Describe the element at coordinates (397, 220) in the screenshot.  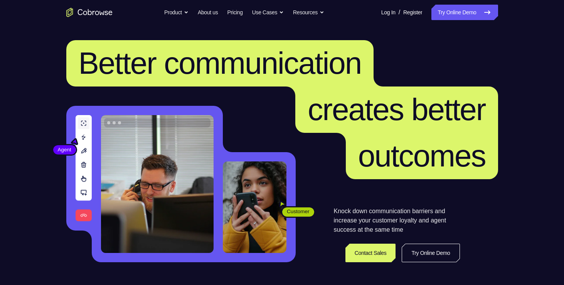
I see `p: Knock down communication barriers and increase your customer loyalty and agent success at the sam...` at that location.